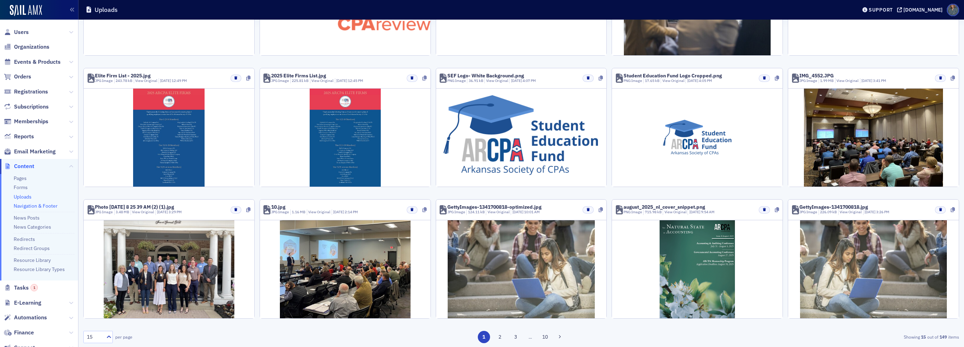 The width and height of the screenshot is (964, 347). What do you see at coordinates (515, 337) in the screenshot?
I see `button: 3` at bounding box center [515, 337].